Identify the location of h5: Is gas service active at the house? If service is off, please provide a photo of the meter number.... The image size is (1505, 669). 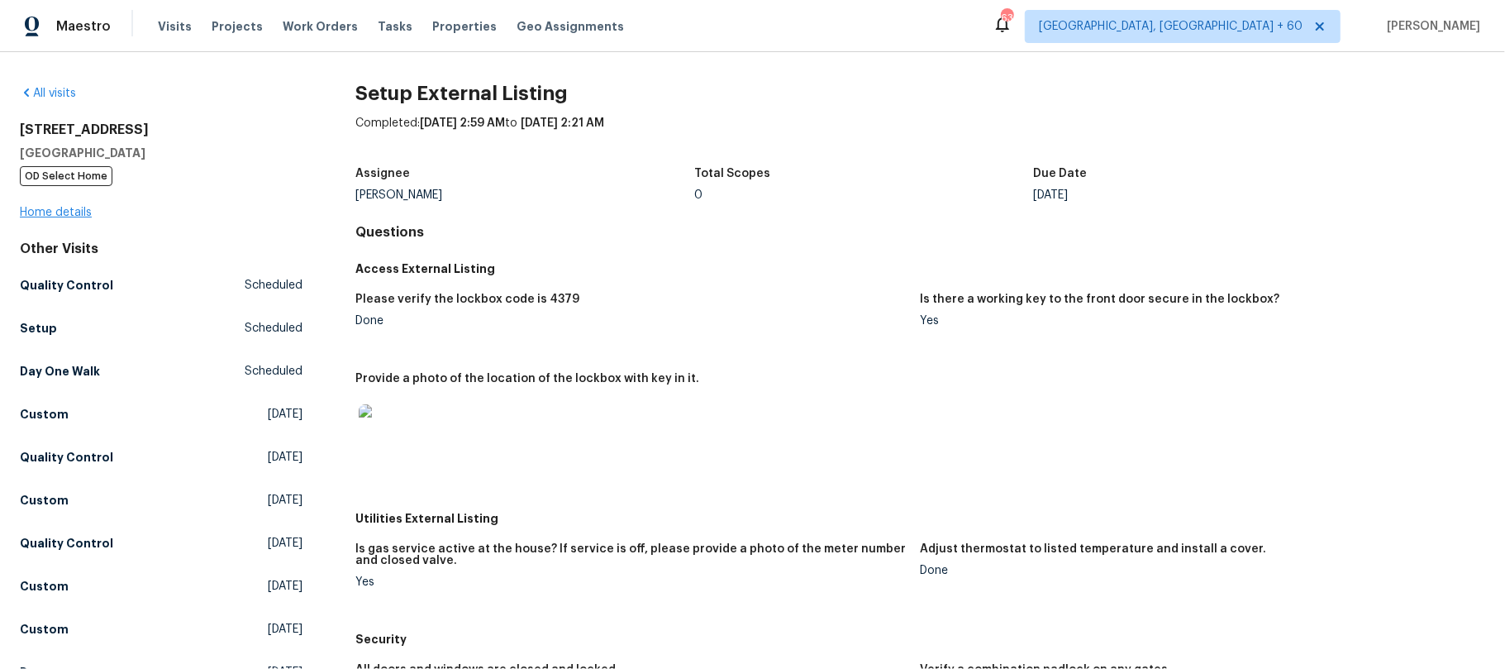
(631, 555).